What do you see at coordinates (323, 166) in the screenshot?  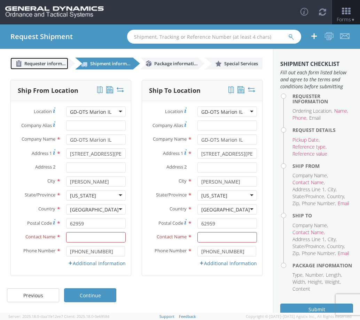 I see `h4: Ship From` at bounding box center [323, 166].